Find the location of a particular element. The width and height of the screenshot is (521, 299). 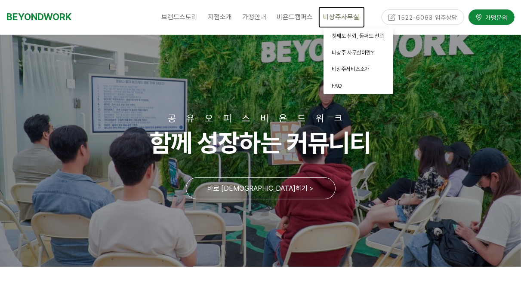

span: 비상주사무실 is located at coordinates (341, 17).